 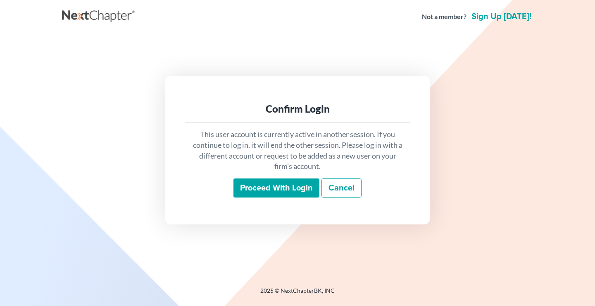 What do you see at coordinates (298, 294) in the screenshot?
I see `div: 2025 © NextChapterBK, INC` at bounding box center [298, 294].